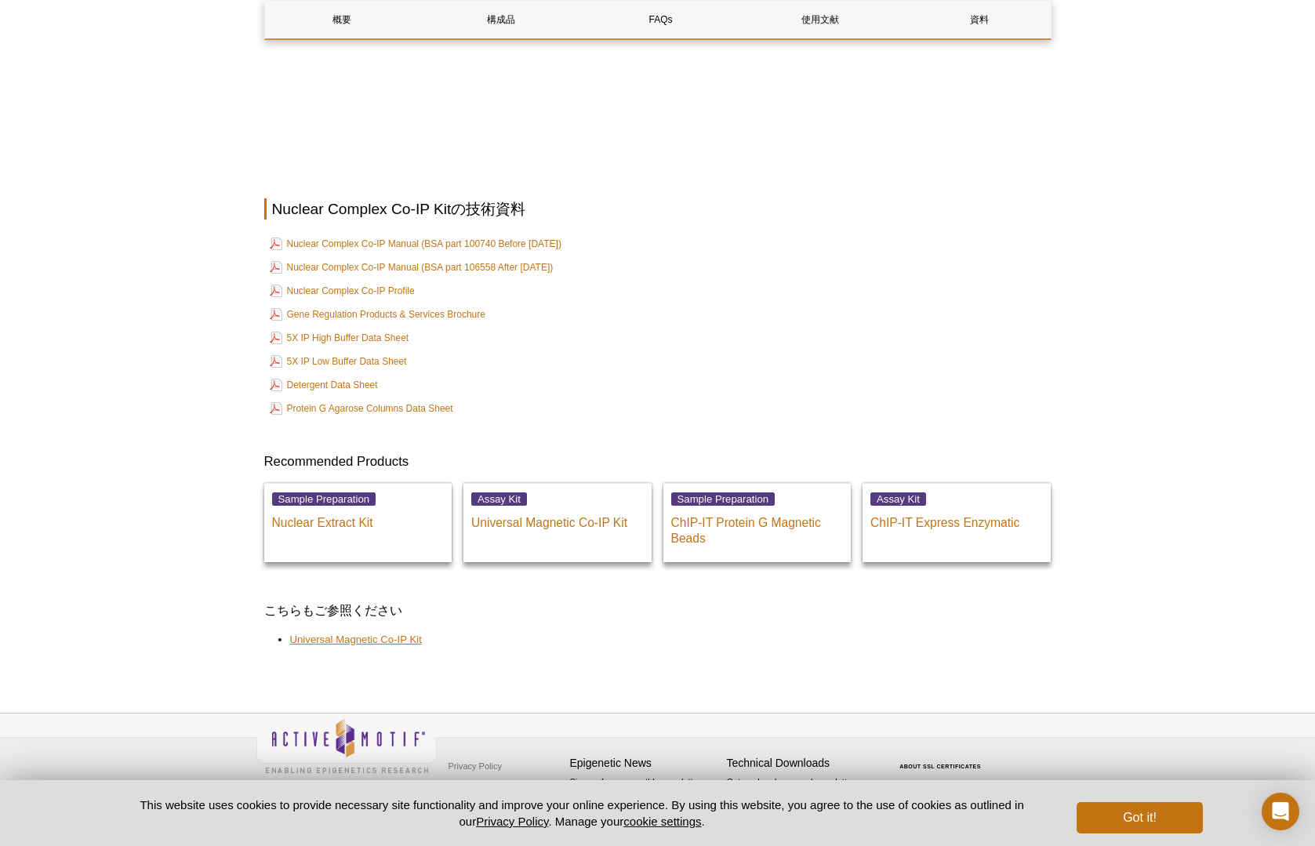 This screenshot has width=1315, height=846. Describe the element at coordinates (644, 802) in the screenshot. I see `p: Sign up for our monthly newsletter highlighting recent publications in the field of epigenetics.` at that location.